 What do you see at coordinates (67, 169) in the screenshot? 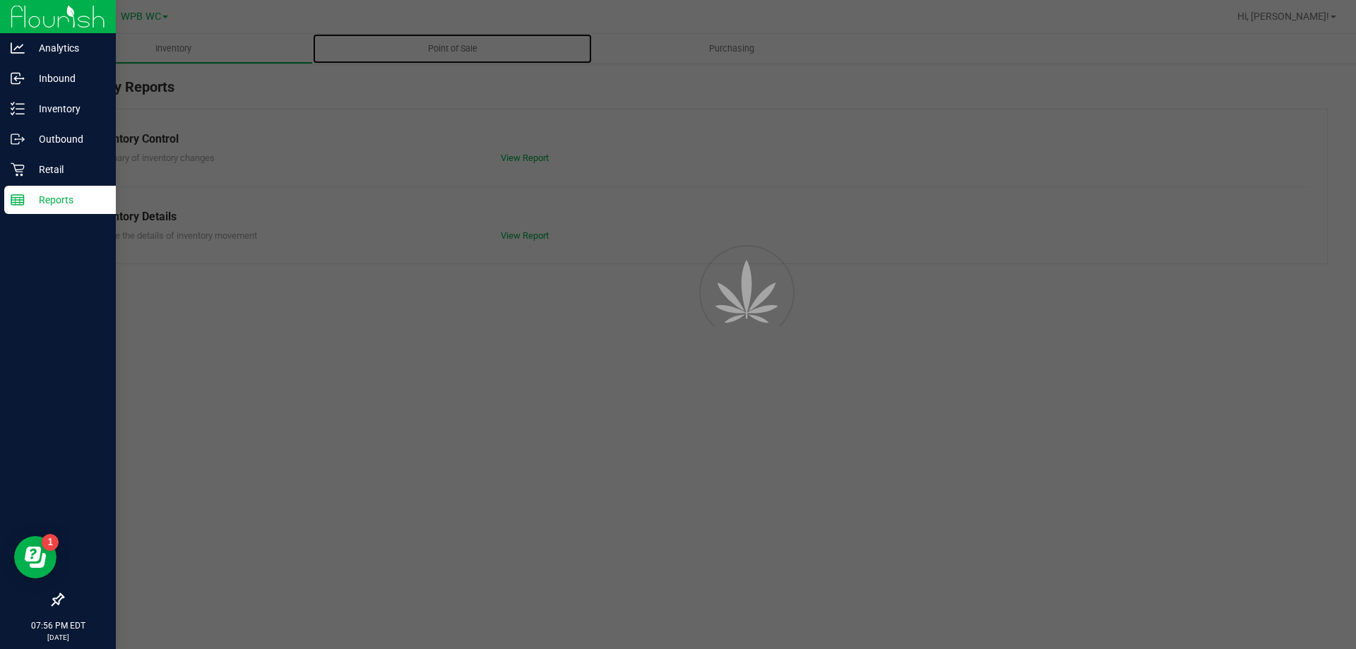
I see `p: Retail` at bounding box center [67, 169].